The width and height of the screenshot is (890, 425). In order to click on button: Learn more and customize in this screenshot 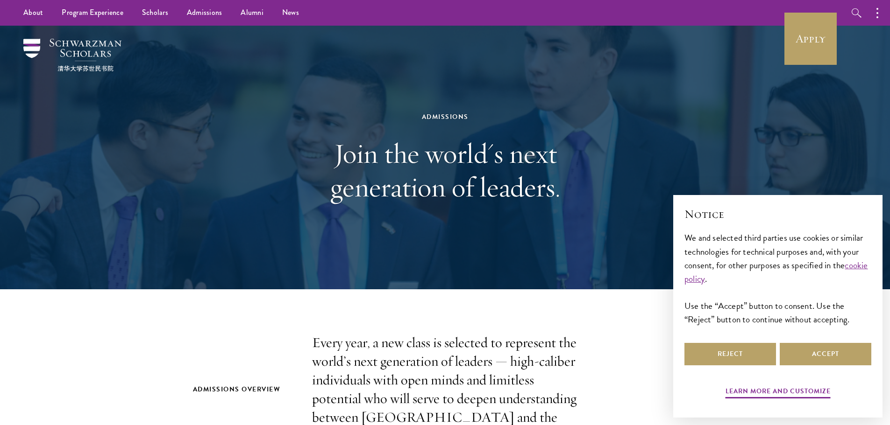, I will do `click(777, 393)`.